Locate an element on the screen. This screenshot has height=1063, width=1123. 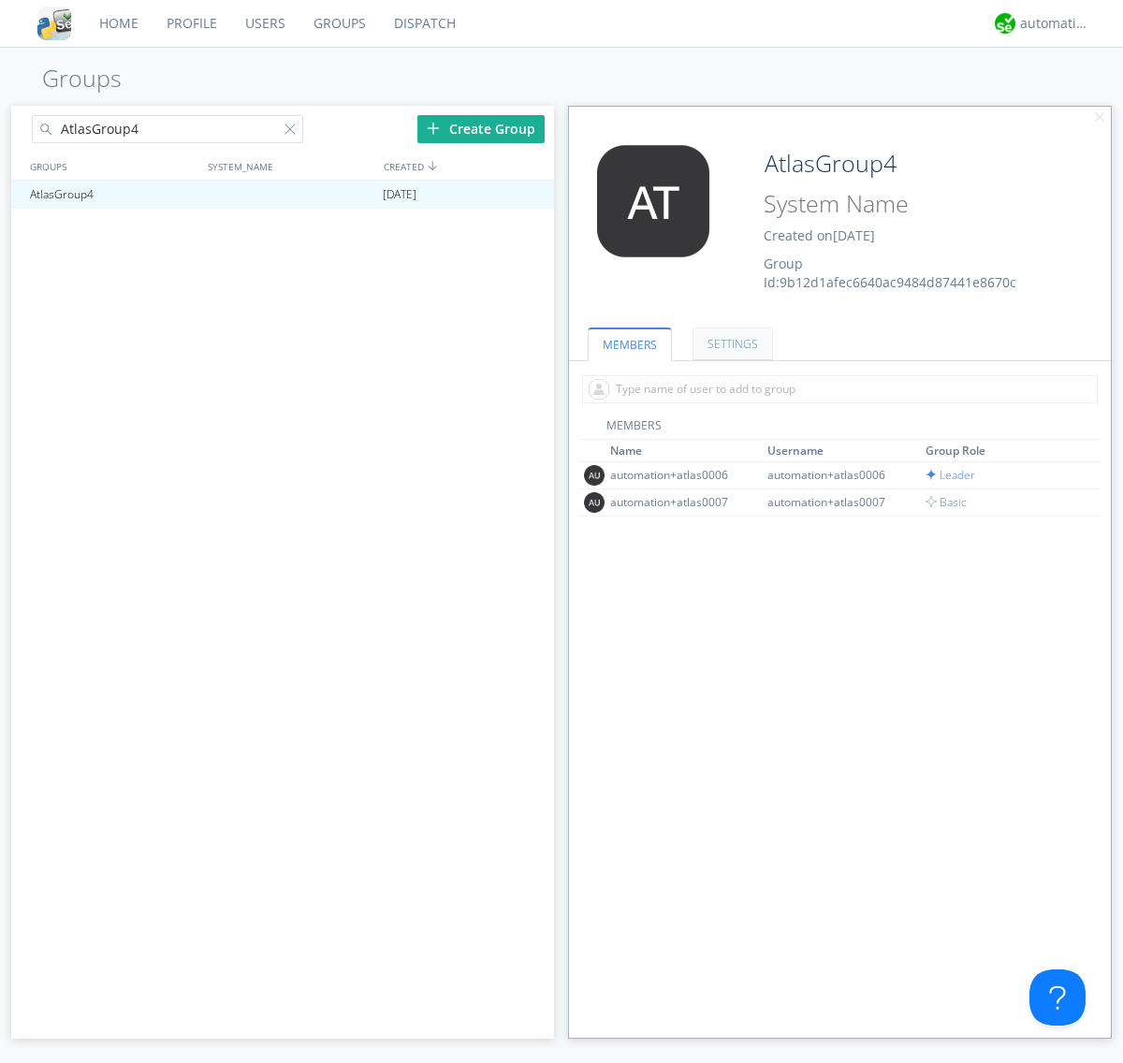
a: MEMBERS is located at coordinates (630, 344).